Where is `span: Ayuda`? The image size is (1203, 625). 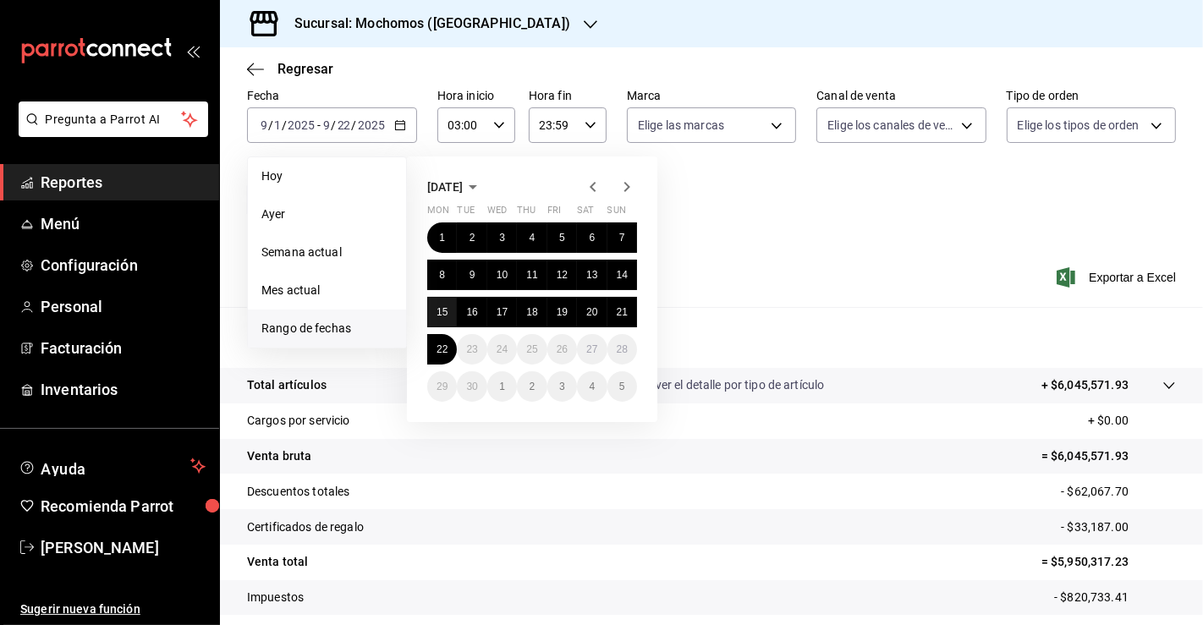
span: Ayuda is located at coordinates (112, 466).